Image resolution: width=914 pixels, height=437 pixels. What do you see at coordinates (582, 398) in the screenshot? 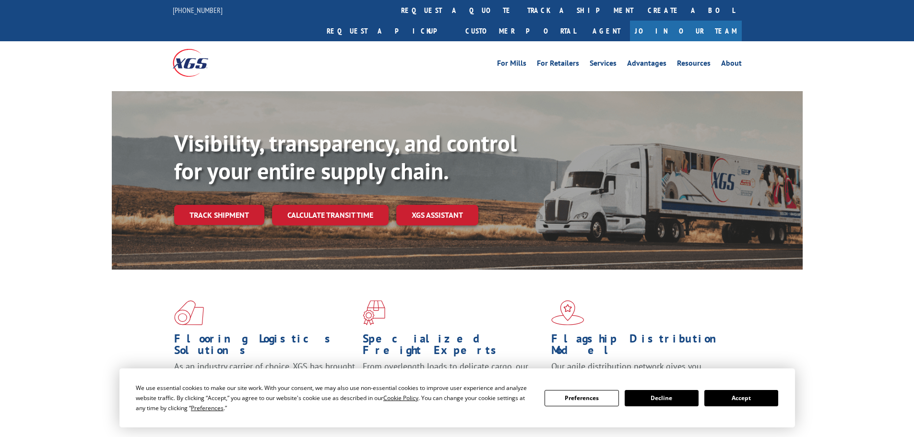
I see `button: Preferences` at bounding box center [582, 398].